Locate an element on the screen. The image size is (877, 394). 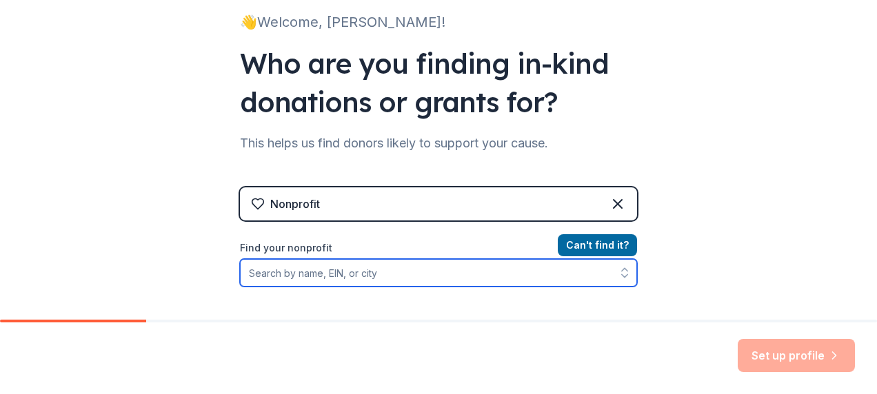
input: Search by name, EIN, or city is located at coordinates (438, 273).